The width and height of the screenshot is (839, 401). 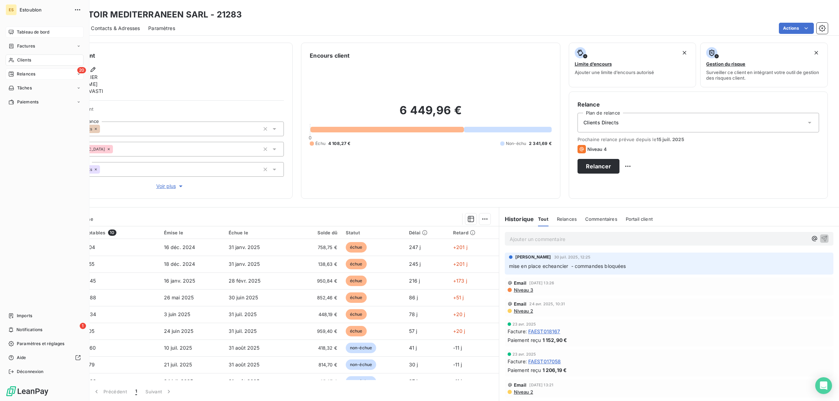 I want to click on span: Niveau 3, so click(x=523, y=290).